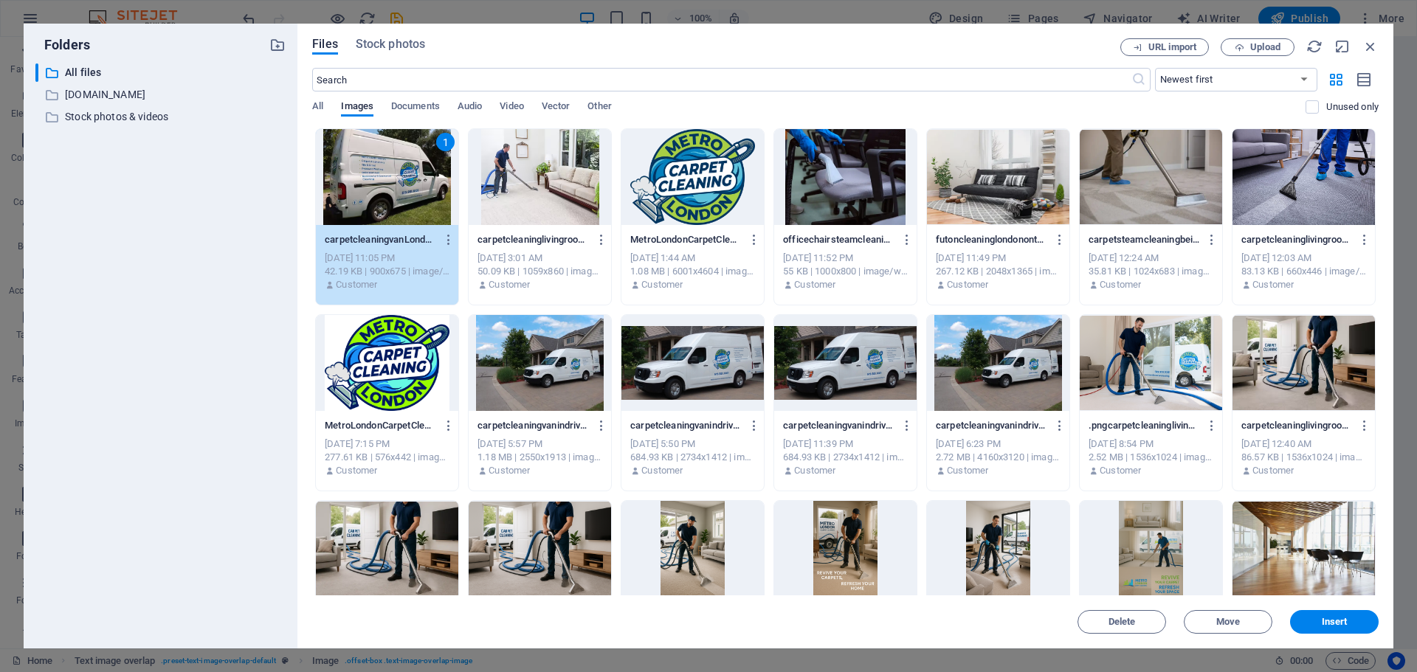  I want to click on div: 50.09 KB | 1059x860 | image/avif, so click(539, 272).